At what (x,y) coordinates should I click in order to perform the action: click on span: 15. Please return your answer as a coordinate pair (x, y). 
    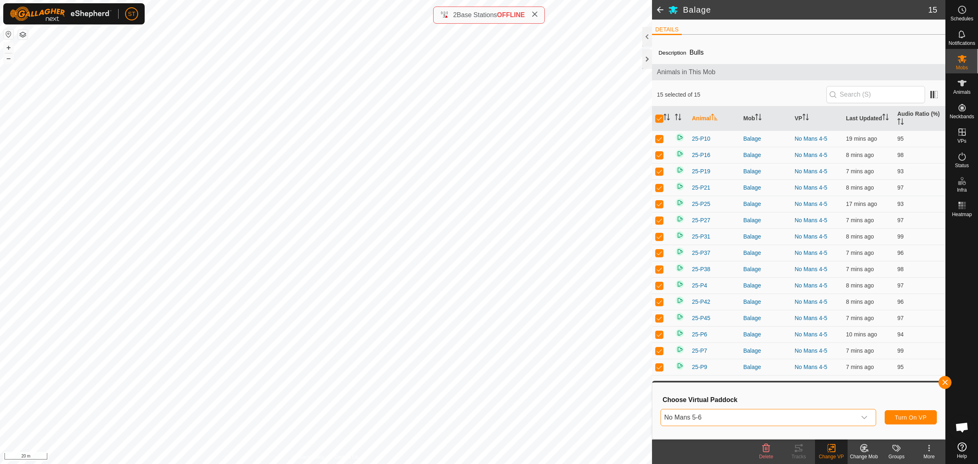
    Looking at the image, I should click on (933, 10).